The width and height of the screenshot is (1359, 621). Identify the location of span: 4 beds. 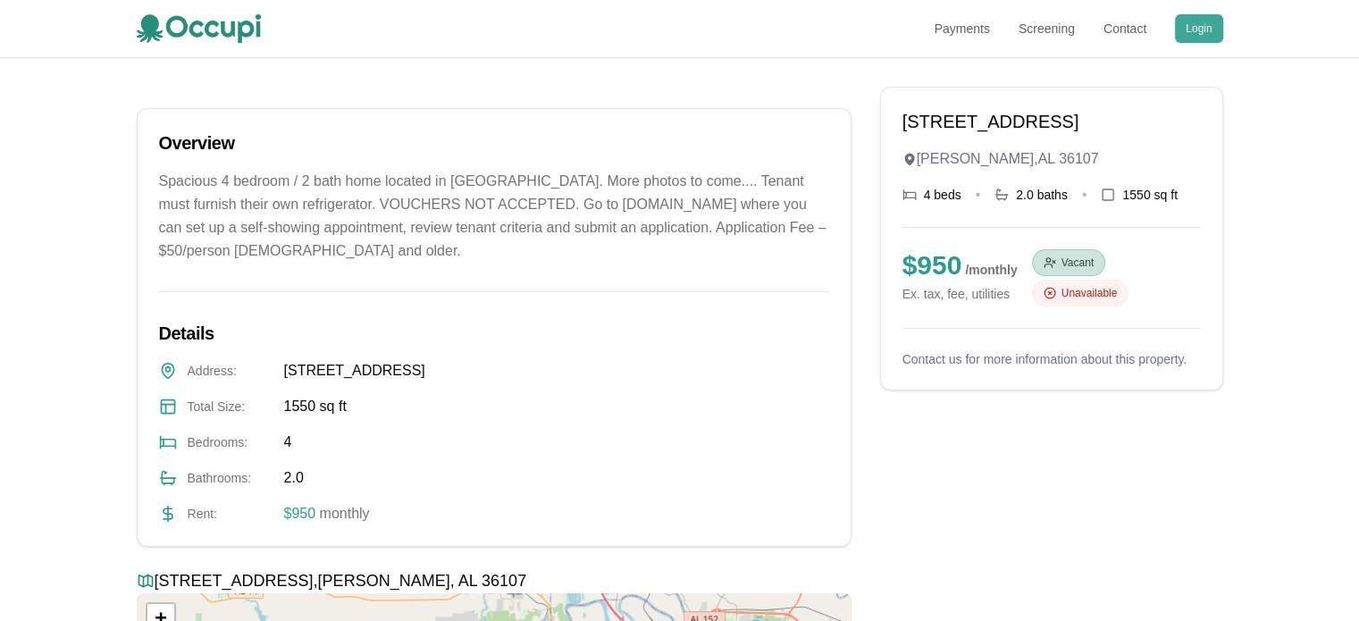
(942, 195).